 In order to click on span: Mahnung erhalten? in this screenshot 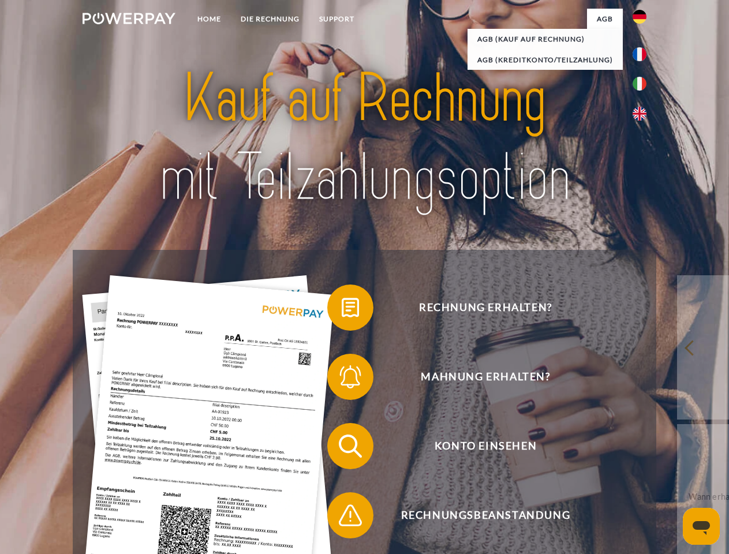, I will do `click(485, 377)`.